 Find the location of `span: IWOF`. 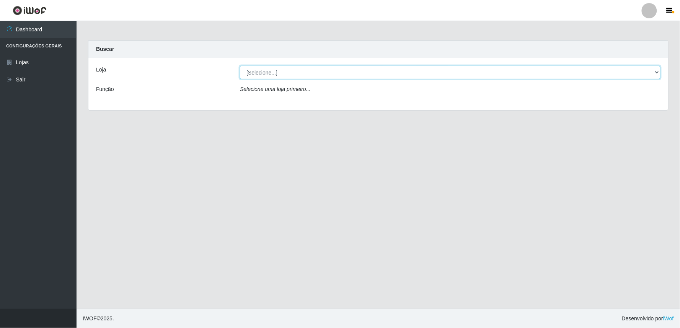

span: IWOF is located at coordinates (90, 319).